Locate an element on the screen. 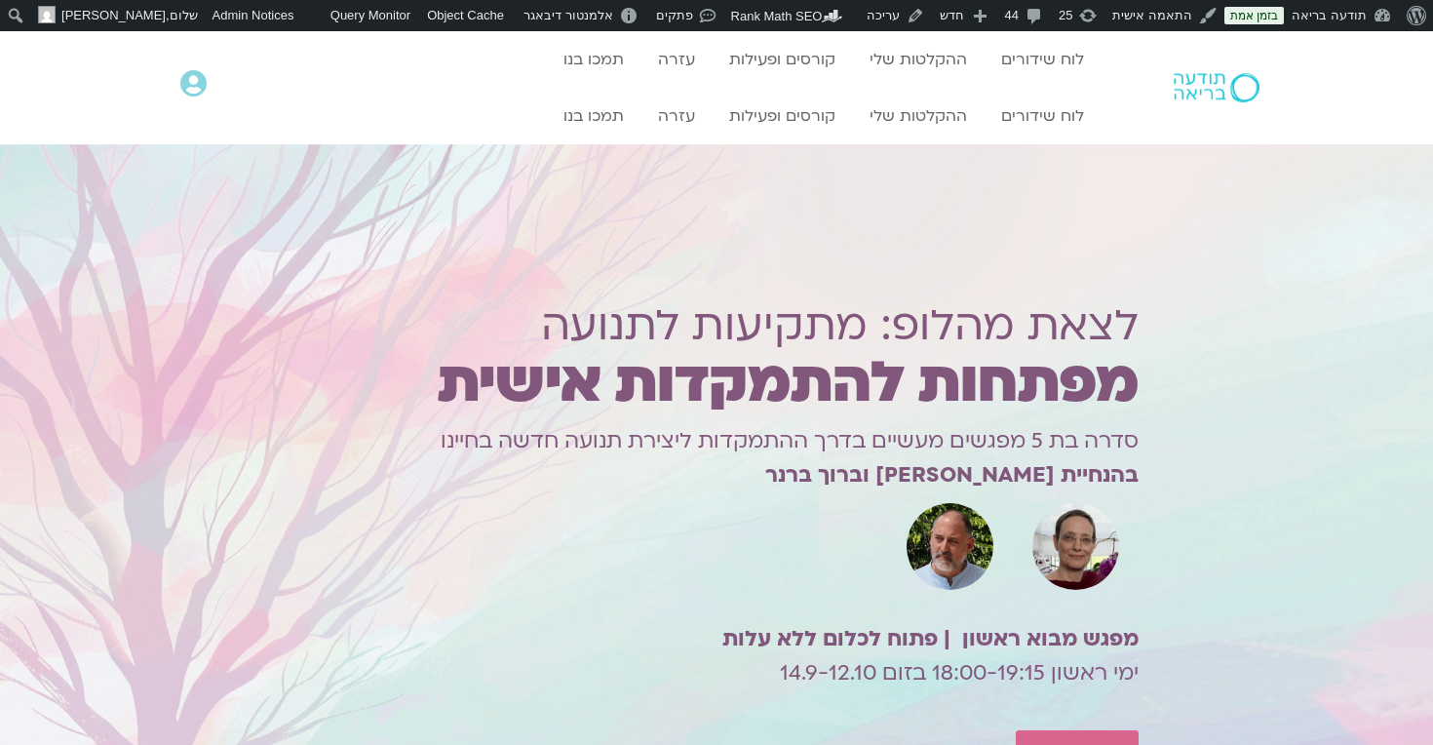  p: ימי ראשון 18:00-19:15 בזום 14.9-12.10 is located at coordinates (716, 673).